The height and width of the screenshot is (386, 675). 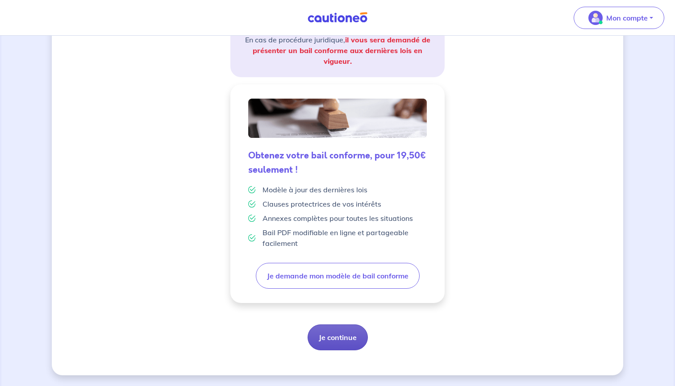 What do you see at coordinates (315, 190) in the screenshot?
I see `p: Modèle à jour des dernières lois` at bounding box center [315, 190].